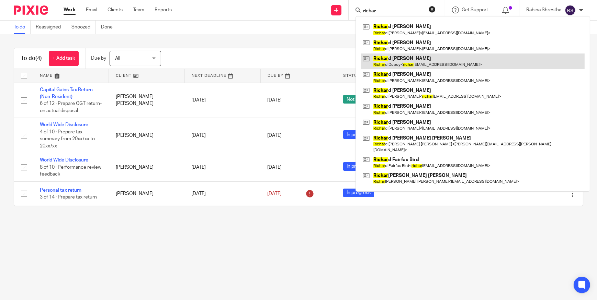  What do you see at coordinates (51, 27) in the screenshot?
I see `a: Reassigned` at bounding box center [51, 27].